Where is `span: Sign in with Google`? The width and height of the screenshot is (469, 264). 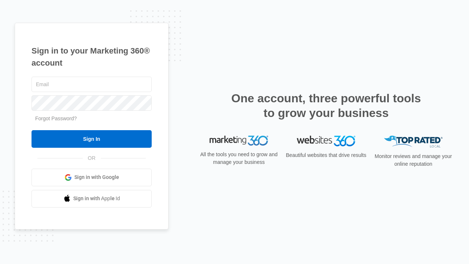 span: Sign in with Google is located at coordinates (97, 177).